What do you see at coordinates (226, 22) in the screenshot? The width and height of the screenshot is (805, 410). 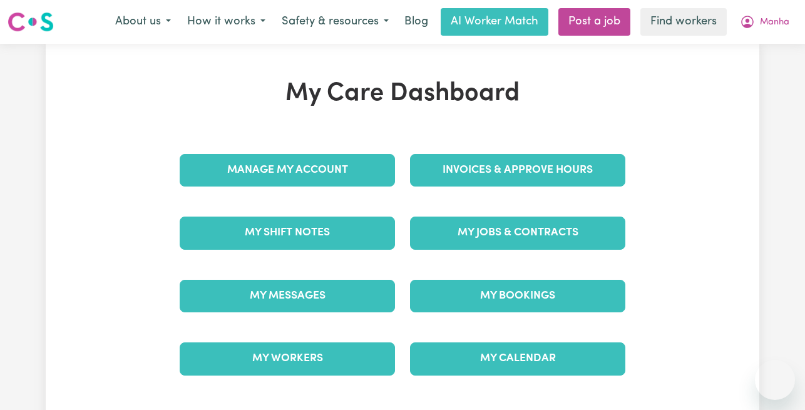 I see `button: How it works` at bounding box center [226, 22].